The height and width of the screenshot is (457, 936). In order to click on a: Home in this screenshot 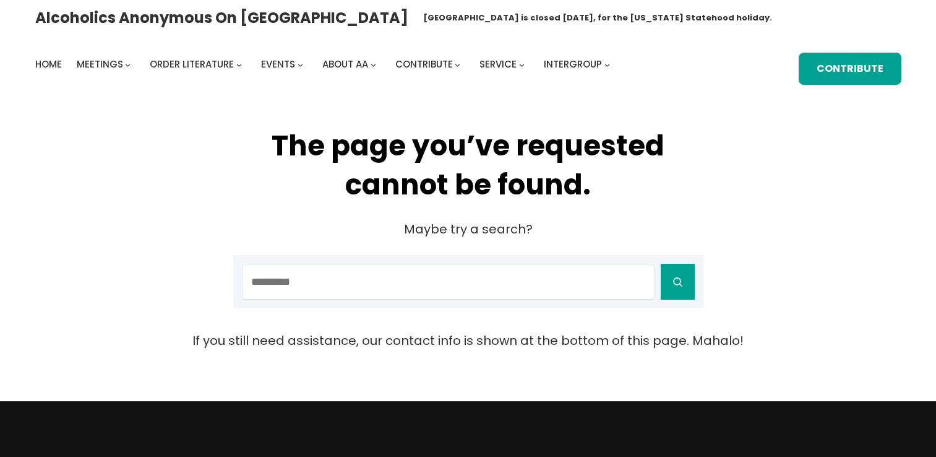, I will do `click(48, 64)`.